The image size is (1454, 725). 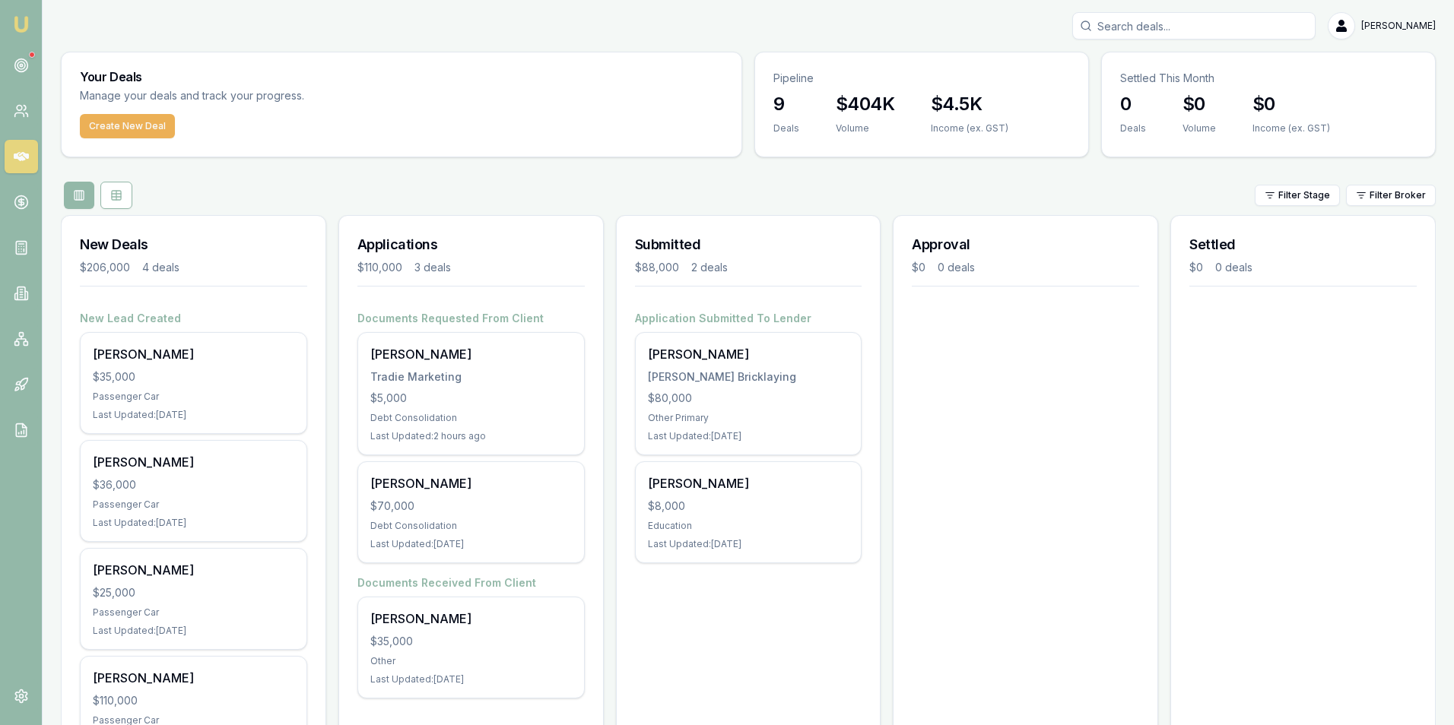 What do you see at coordinates (786, 104) in the screenshot?
I see `h3: 9` at bounding box center [786, 104].